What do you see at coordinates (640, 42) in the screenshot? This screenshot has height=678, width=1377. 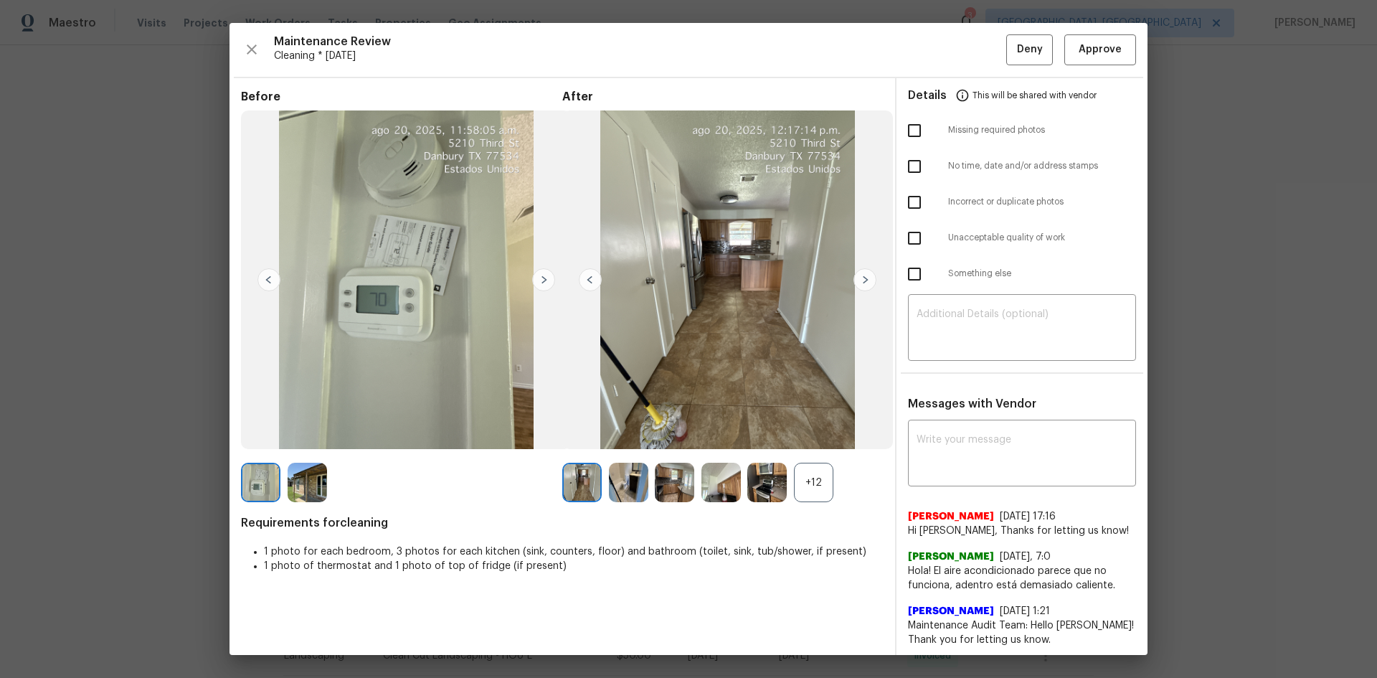 I see `span: Maintenance Review` at bounding box center [640, 42].